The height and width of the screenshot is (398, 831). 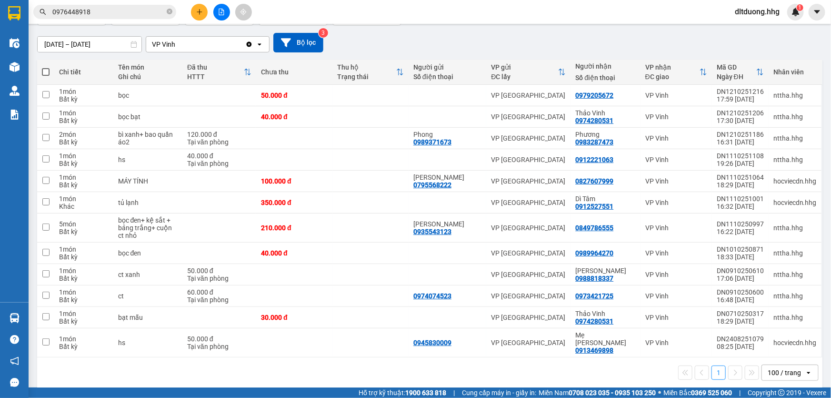 I want to click on div: 100 / trang, so click(x=784, y=372).